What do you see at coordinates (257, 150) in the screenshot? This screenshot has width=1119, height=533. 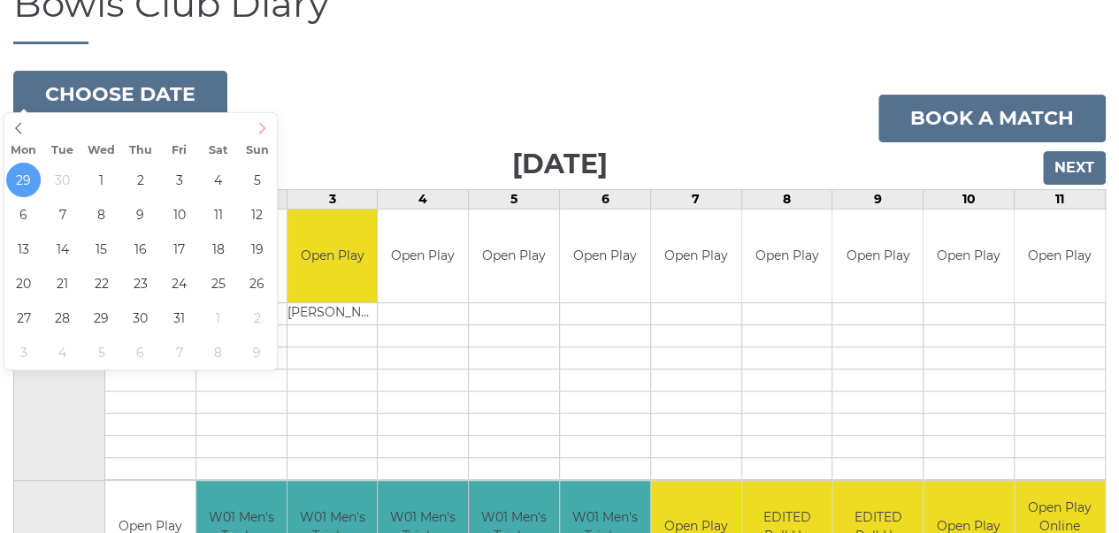 I see `span: Sun` at bounding box center [257, 150].